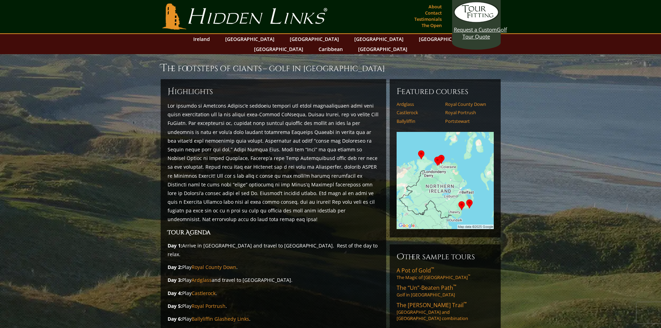 The width and height of the screenshot is (661, 328). Describe the element at coordinates (175, 267) in the screenshot. I see `strong: Day 2:` at that location.